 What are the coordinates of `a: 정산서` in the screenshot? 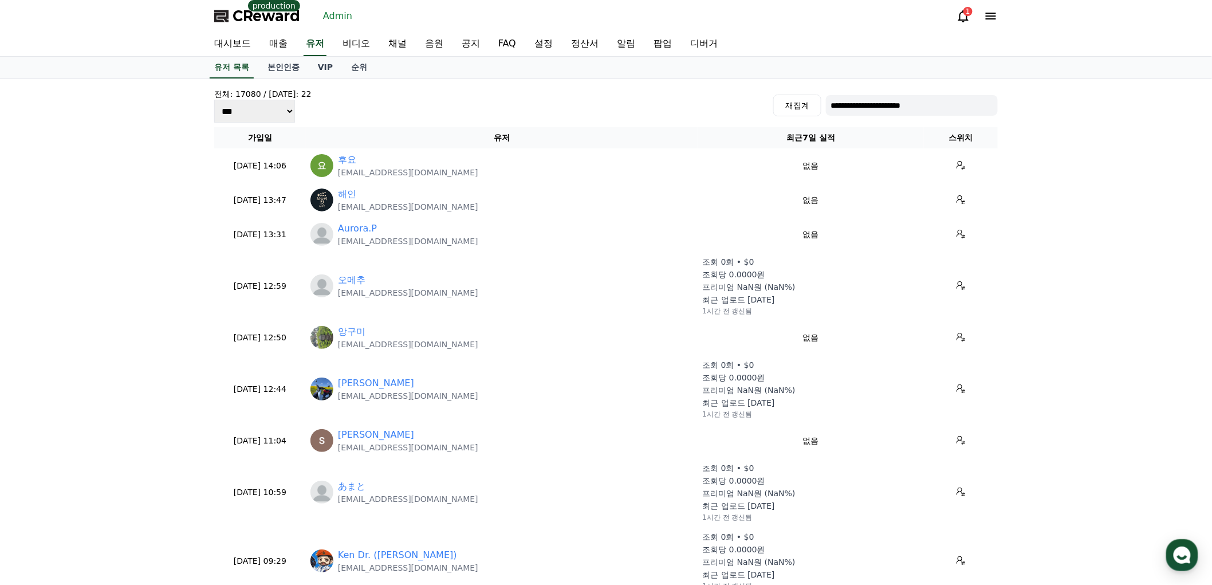 It's located at (585, 44).